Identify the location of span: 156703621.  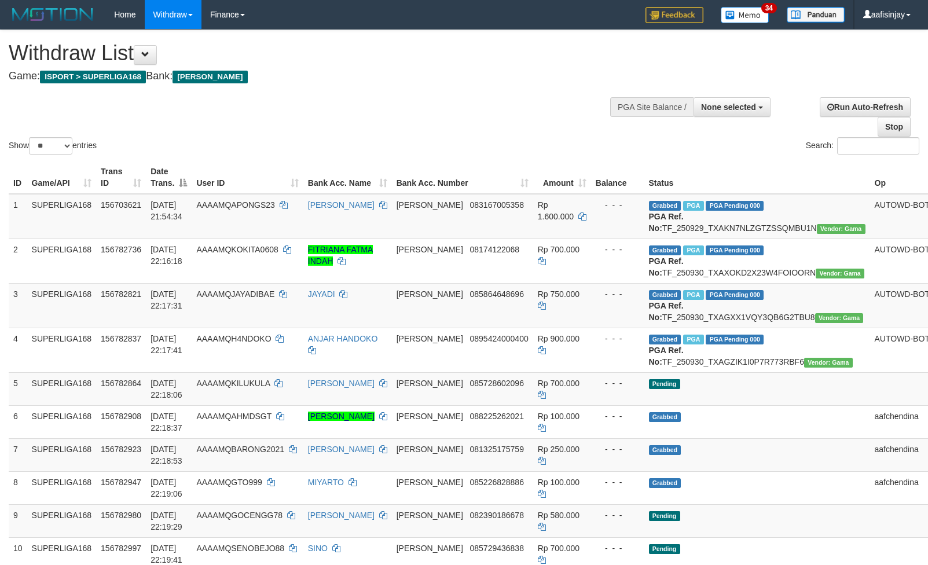
(121, 205).